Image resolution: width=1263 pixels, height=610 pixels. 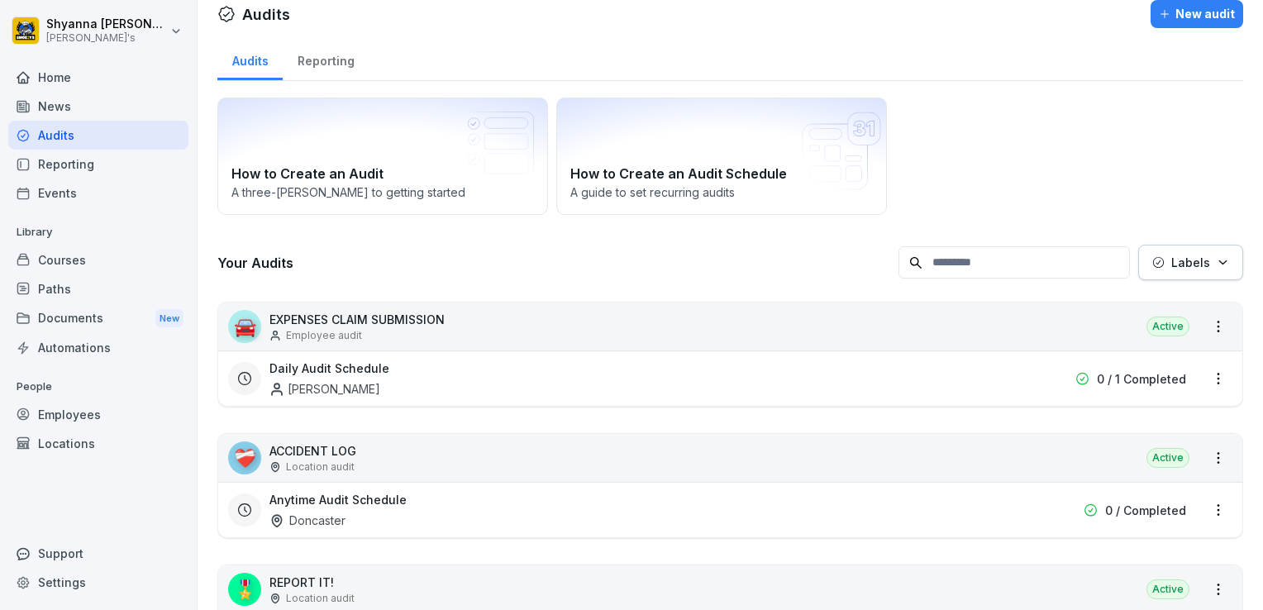 What do you see at coordinates (98, 553) in the screenshot?
I see `div: Support` at bounding box center [98, 553].